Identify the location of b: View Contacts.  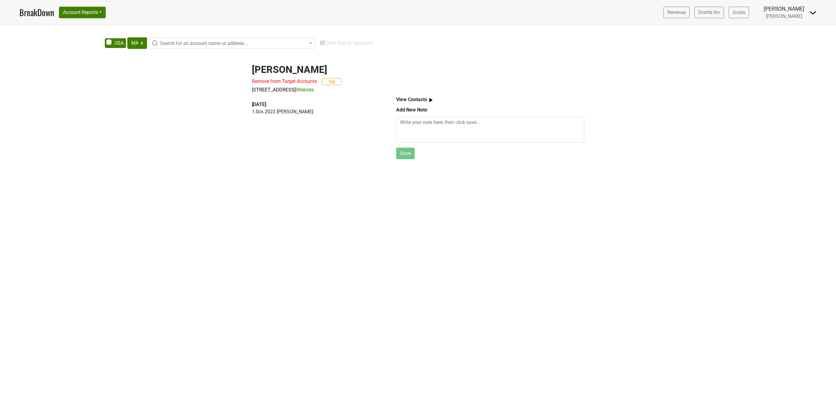
(411, 99).